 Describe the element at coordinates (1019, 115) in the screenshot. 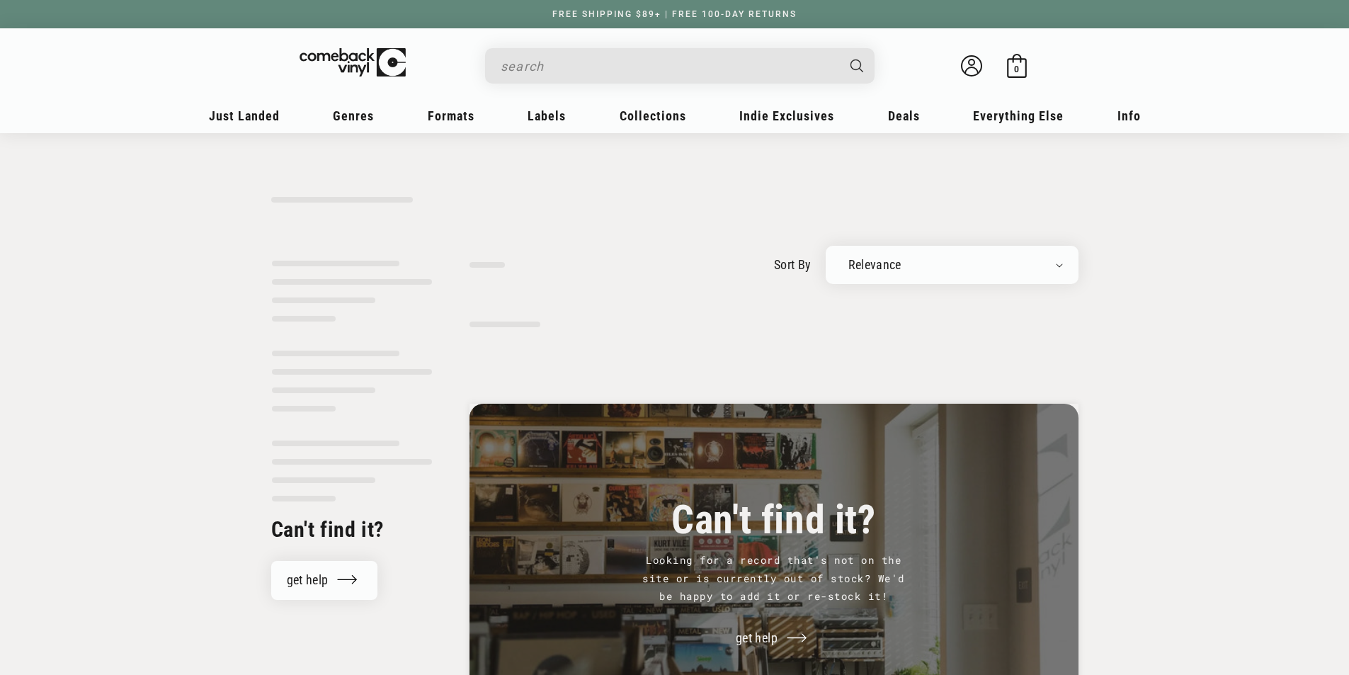

I see `span: Everything Else` at that location.